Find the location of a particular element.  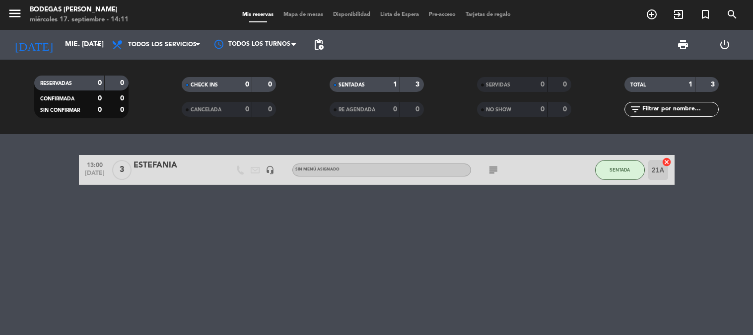

i: filter_list is located at coordinates (636, 109).